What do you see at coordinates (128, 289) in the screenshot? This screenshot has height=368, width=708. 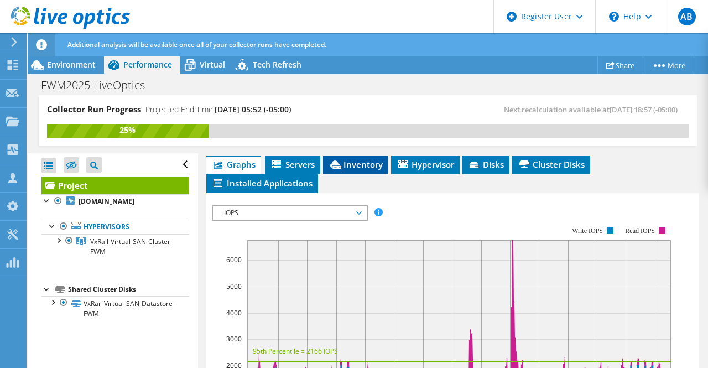 I see `div: Shared Cluster Disks` at bounding box center [128, 289].